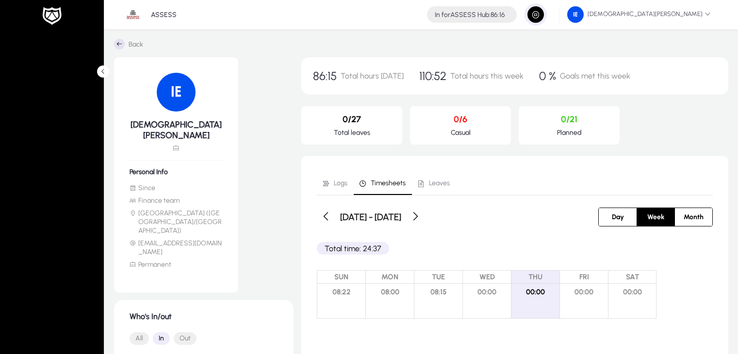  I want to click on li: Permanent, so click(176, 265).